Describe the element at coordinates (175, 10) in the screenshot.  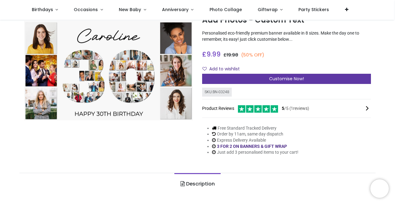
I see `span: Anniversary` at that location.